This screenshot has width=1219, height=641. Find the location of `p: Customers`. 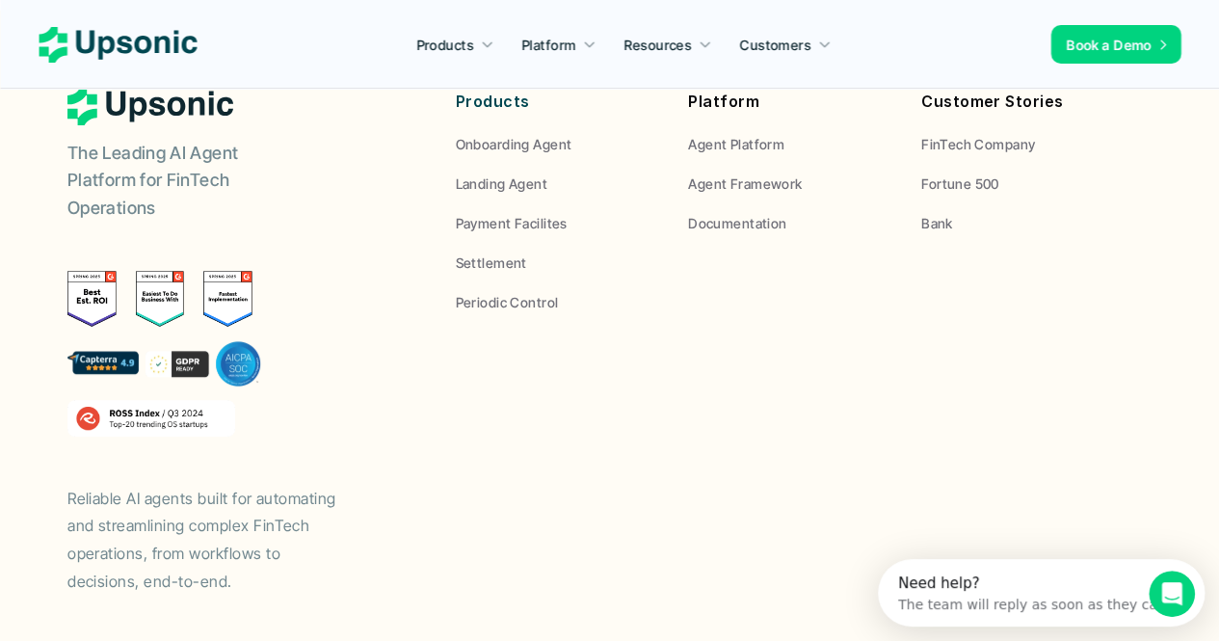

p: Customers is located at coordinates (776, 44).